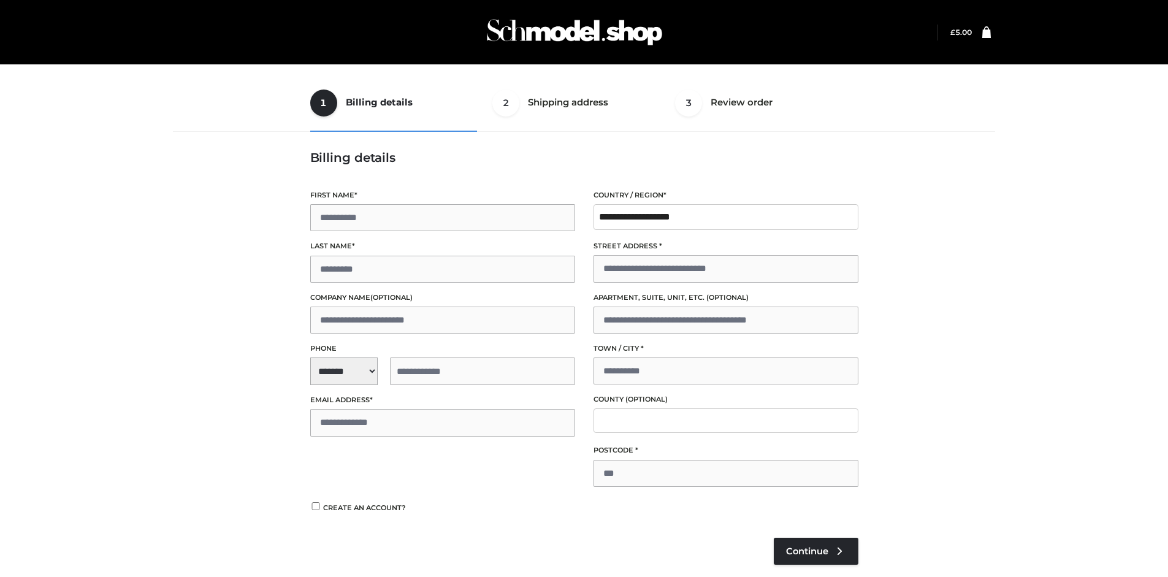 The image size is (1168, 577). What do you see at coordinates (443, 297) in the screenshot?
I see `label: Company name` at bounding box center [443, 297].